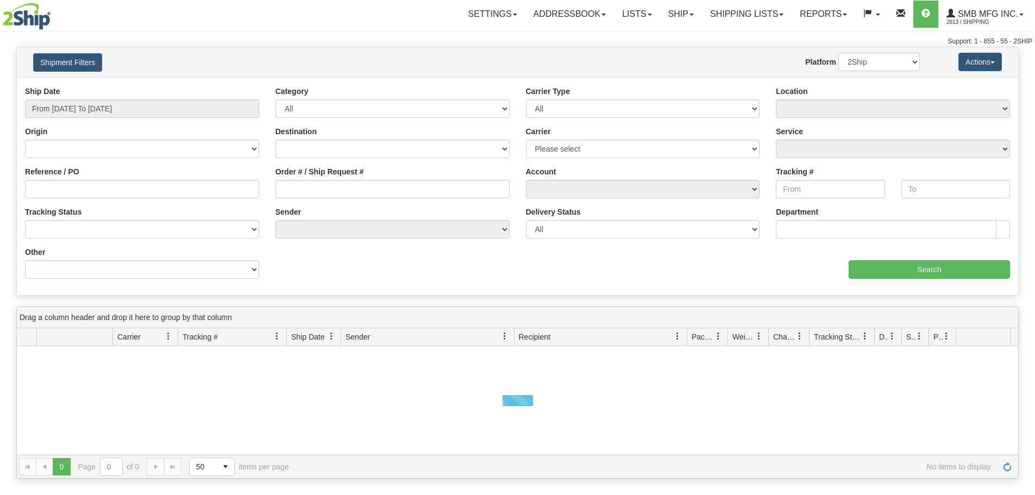  What do you see at coordinates (35, 252) in the screenshot?
I see `label: Other` at bounding box center [35, 252].